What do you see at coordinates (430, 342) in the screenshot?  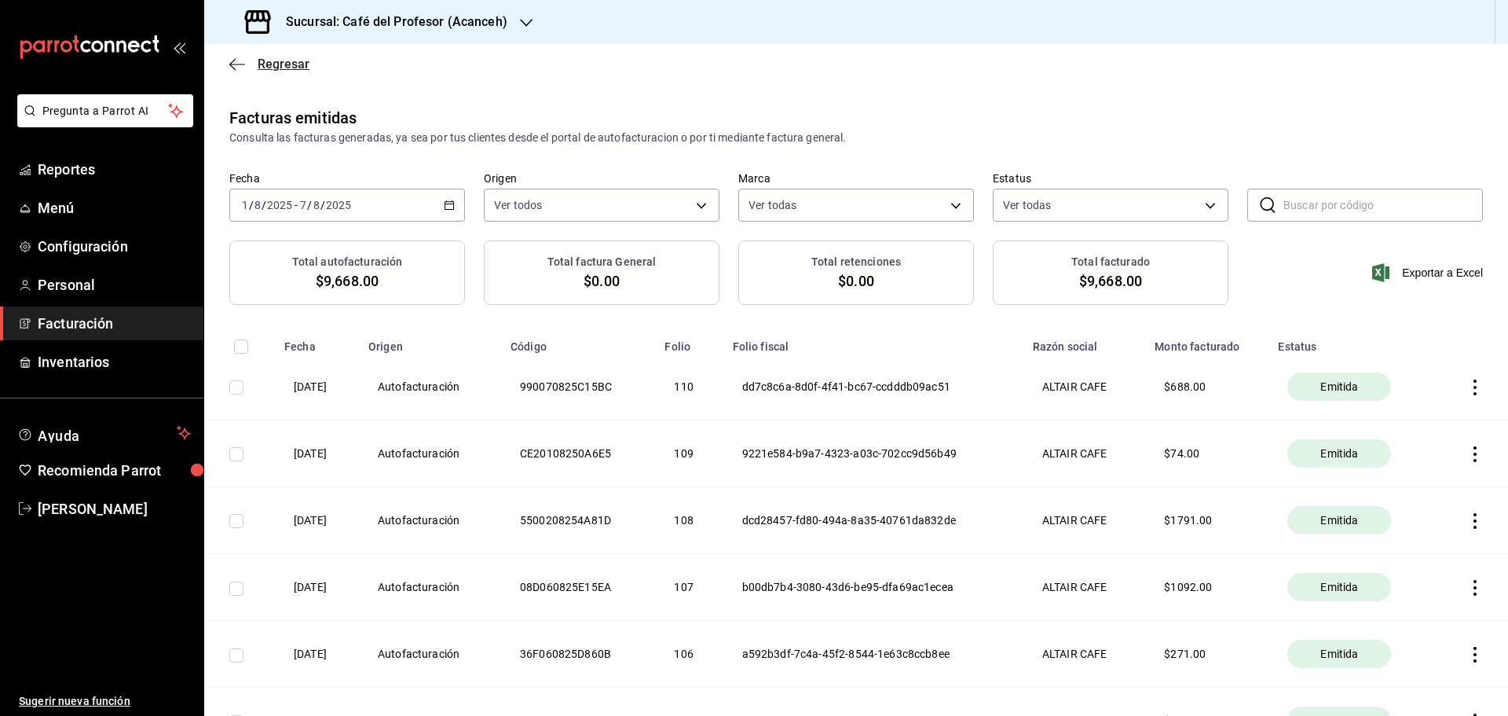 I see `th: Origen` at bounding box center [430, 342].